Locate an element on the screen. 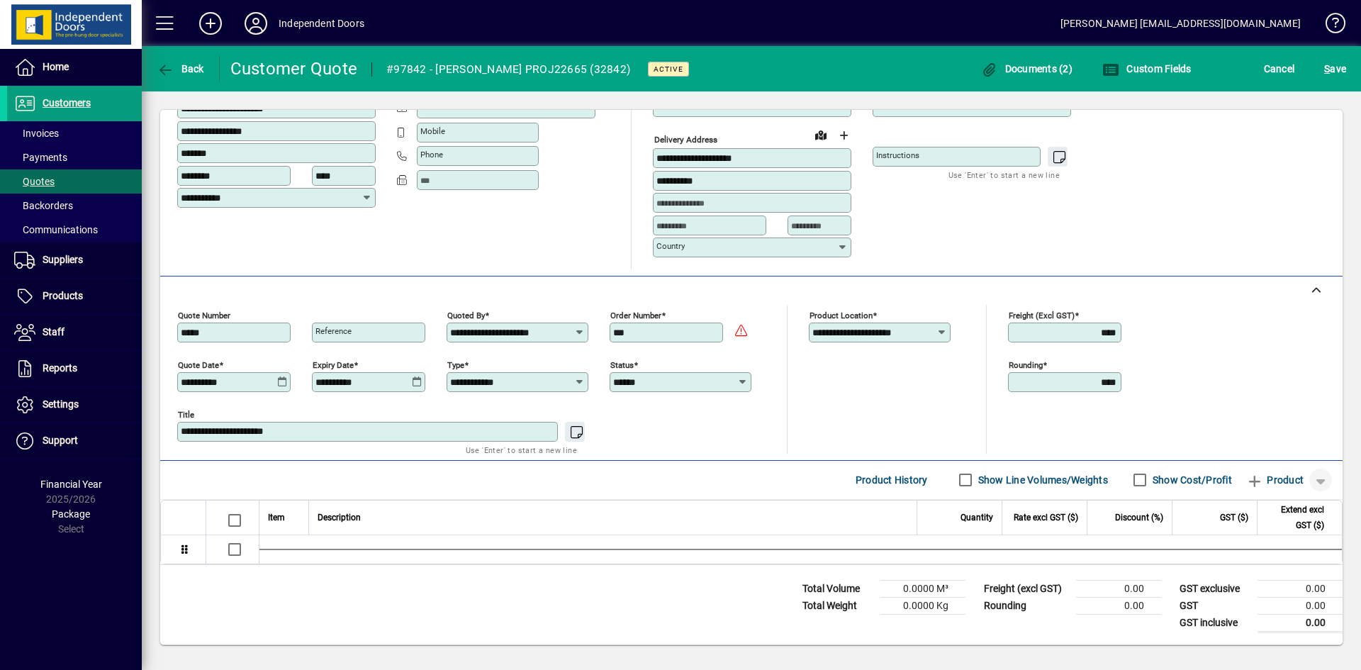 The width and height of the screenshot is (1361, 670). button: Back is located at coordinates (180, 69).